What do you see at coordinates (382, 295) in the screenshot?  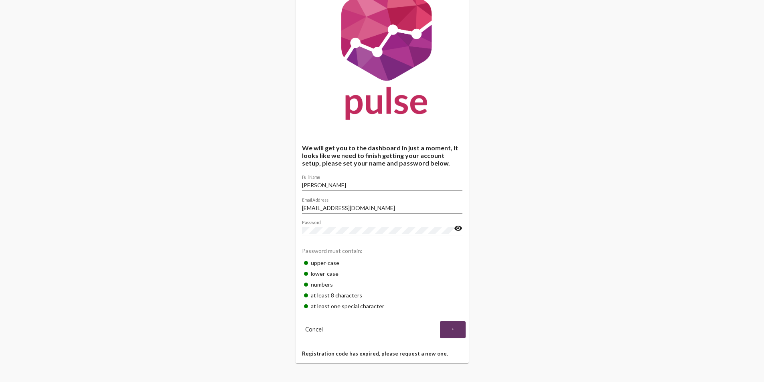 I see `div: at least 8 characters` at bounding box center [382, 295].